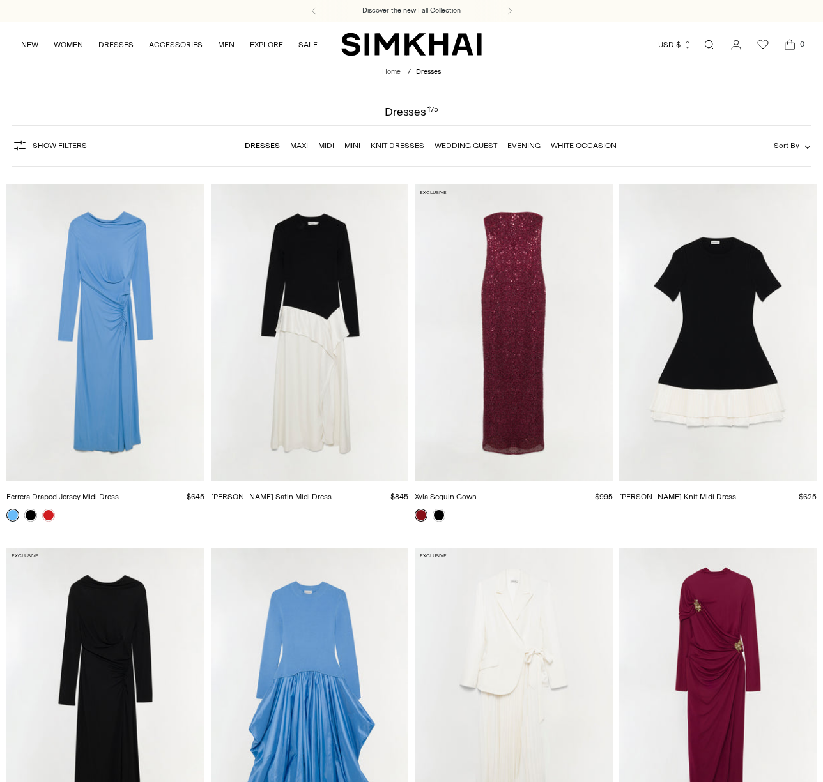 The image size is (823, 782). What do you see at coordinates (411, 44) in the screenshot?
I see `a: SIMKHAI` at bounding box center [411, 44].